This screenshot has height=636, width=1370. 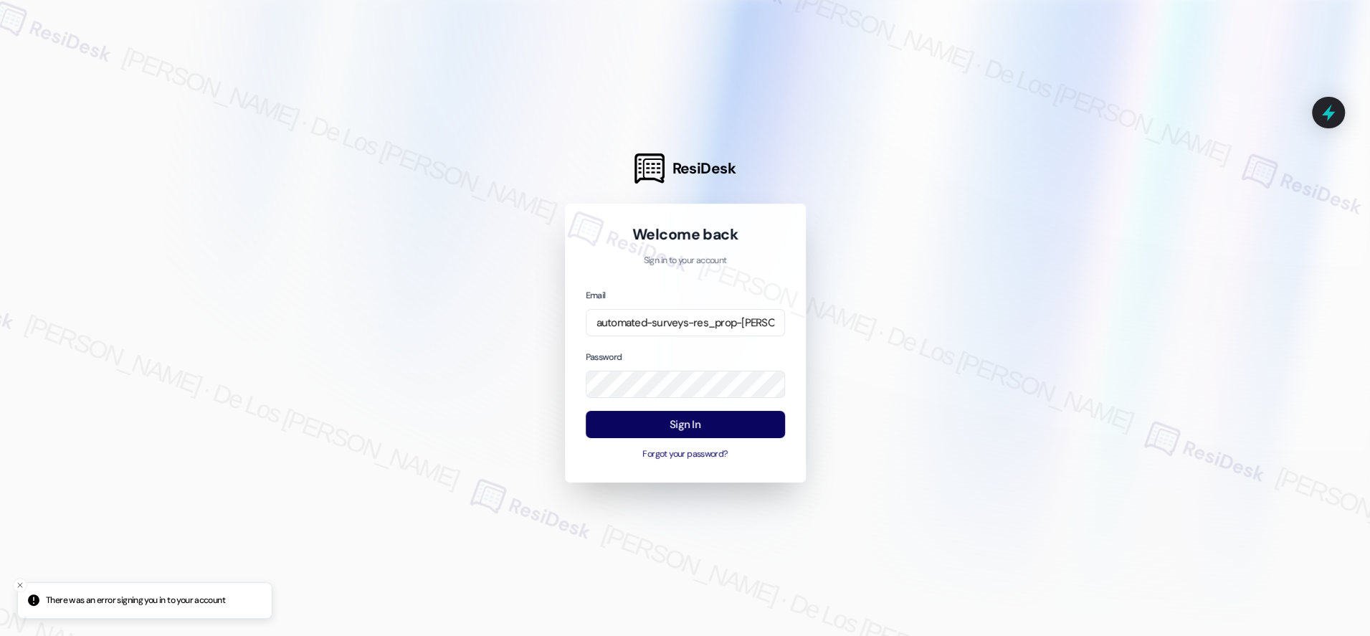 What do you see at coordinates (703, 168) in the screenshot?
I see `span: ResiDesk` at bounding box center [703, 168].